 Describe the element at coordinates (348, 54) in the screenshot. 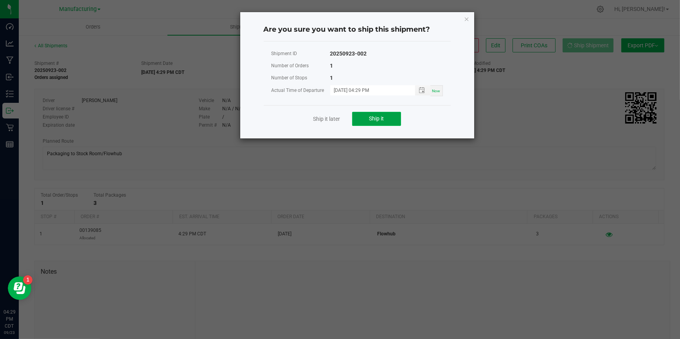

I see `div: 20250923-002` at that location.